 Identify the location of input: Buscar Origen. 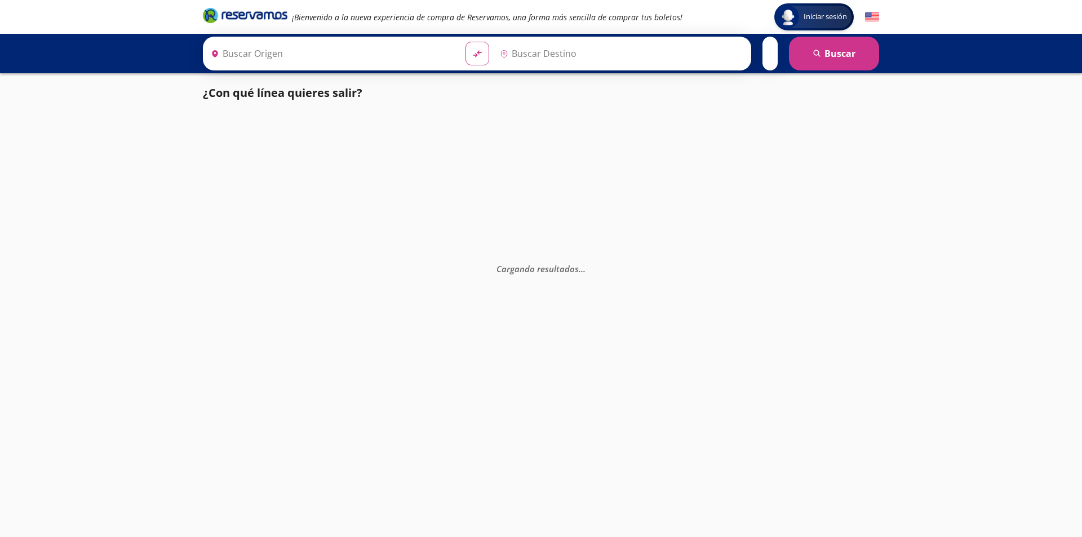
(331, 54).